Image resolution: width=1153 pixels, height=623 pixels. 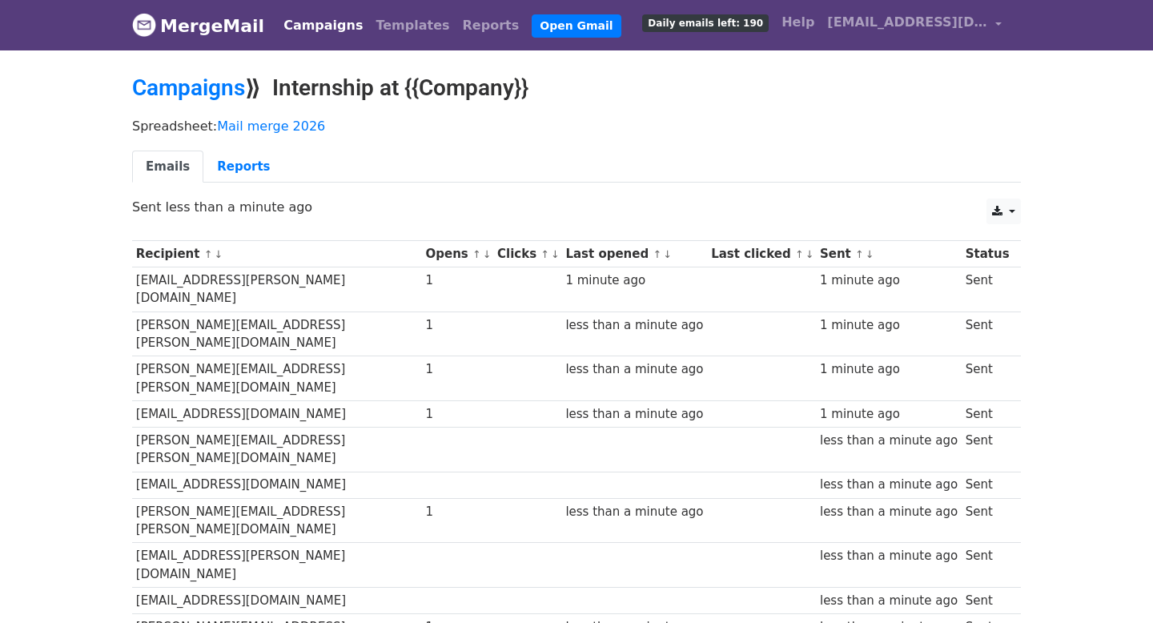 I want to click on p: Sent less than a minute ago, so click(x=577, y=207).